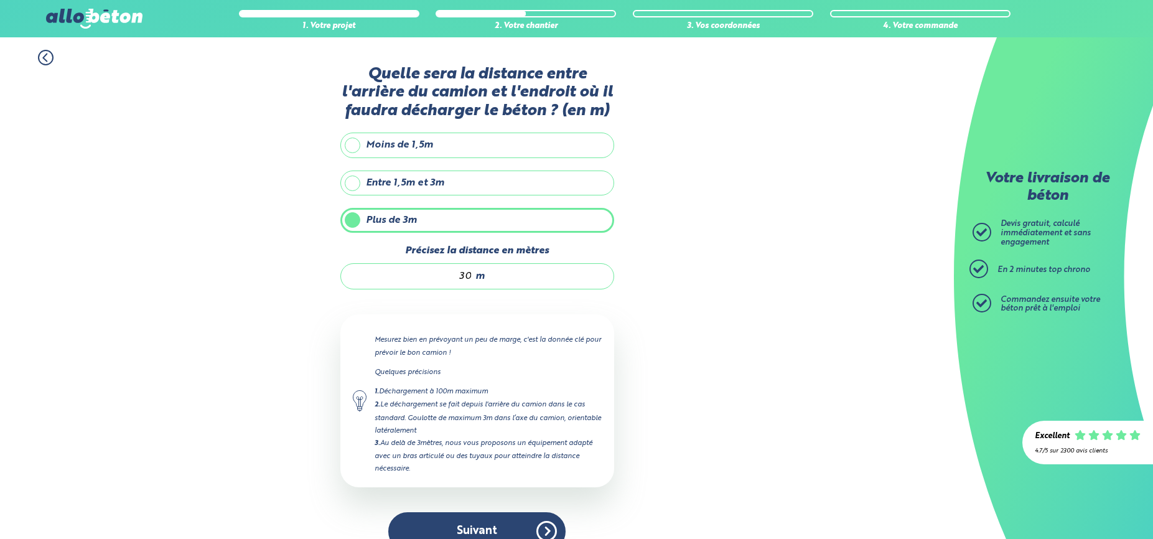 This screenshot has height=539, width=1153. Describe the element at coordinates (377, 404) in the screenshot. I see `strong: 2.` at that location.